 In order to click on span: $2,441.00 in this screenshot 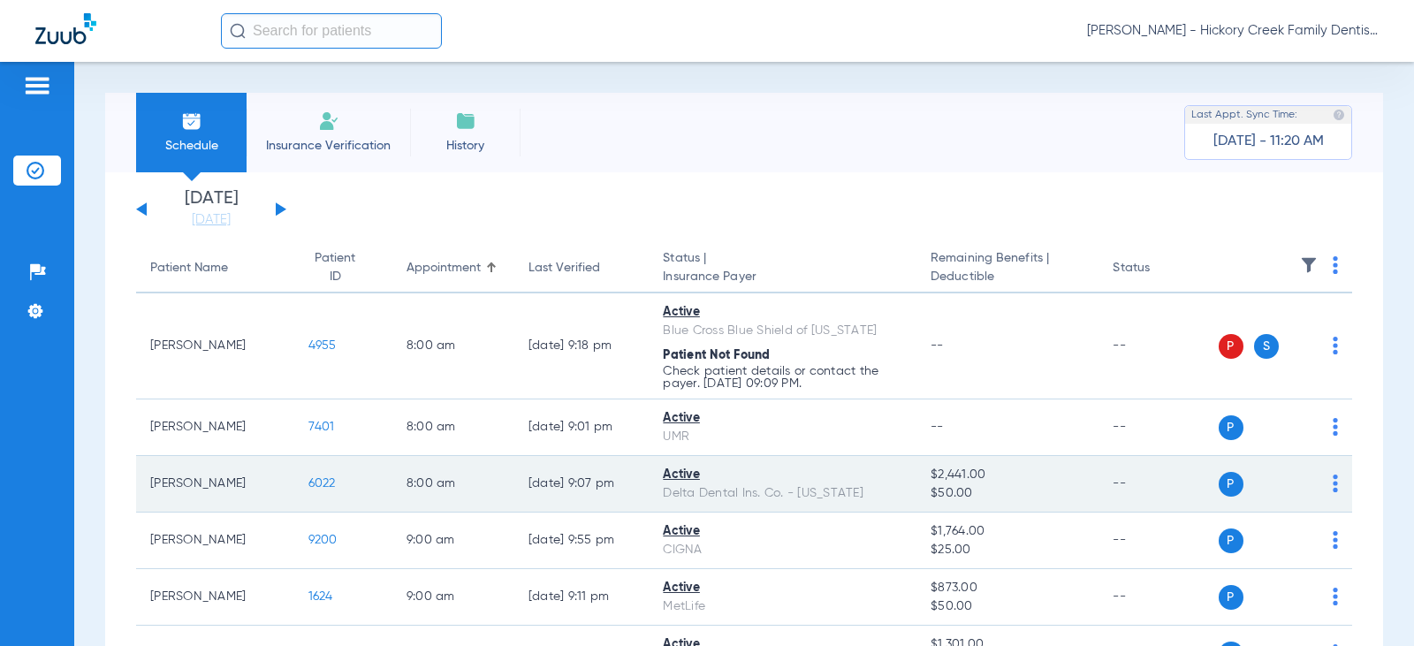, I will do `click(1008, 475)`.